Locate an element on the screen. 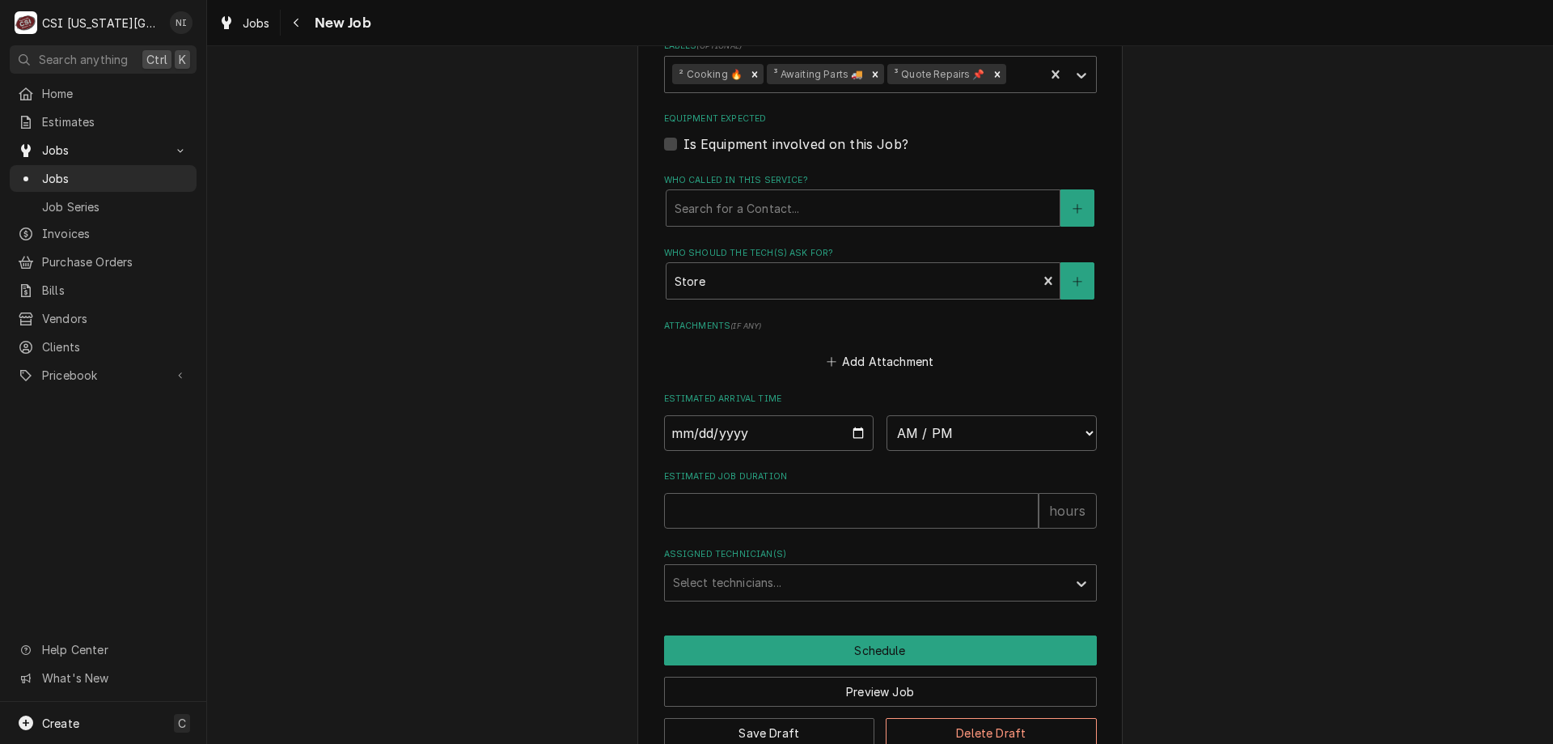 The width and height of the screenshot is (1553, 744). label: Who called in this service? is located at coordinates (880, 180).